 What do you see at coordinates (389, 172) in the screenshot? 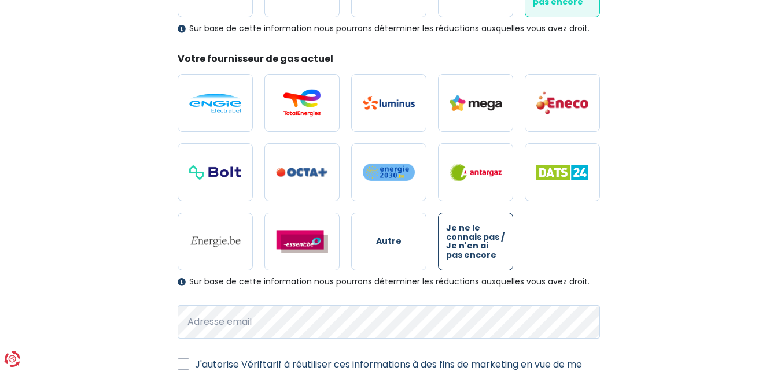
I see `img: Energie2030` at bounding box center [389, 172].